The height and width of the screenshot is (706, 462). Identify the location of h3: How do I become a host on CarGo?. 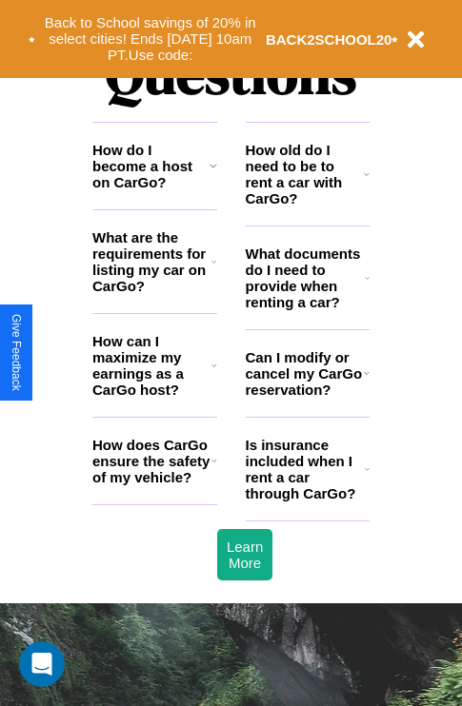
(150, 166).